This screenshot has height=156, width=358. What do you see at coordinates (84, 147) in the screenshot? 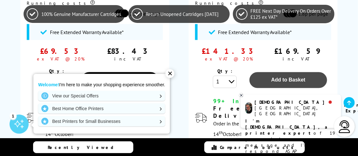
I see `span: Recently Viewed` at bounding box center [84, 147].